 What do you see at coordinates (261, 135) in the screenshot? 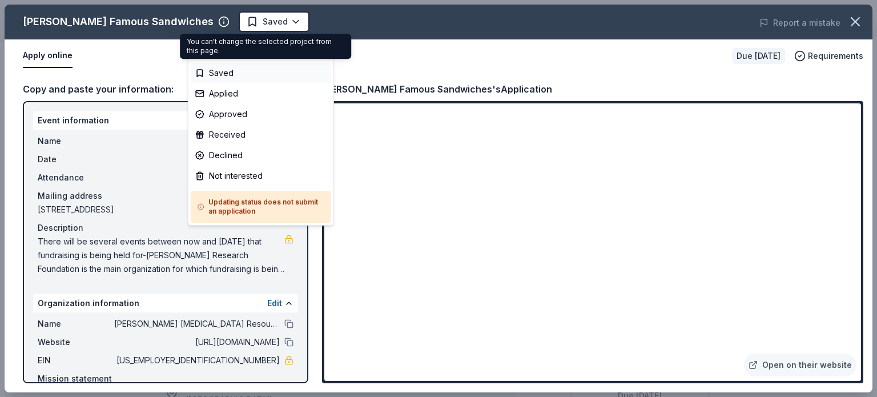
I see `div: Received` at bounding box center [261, 135].